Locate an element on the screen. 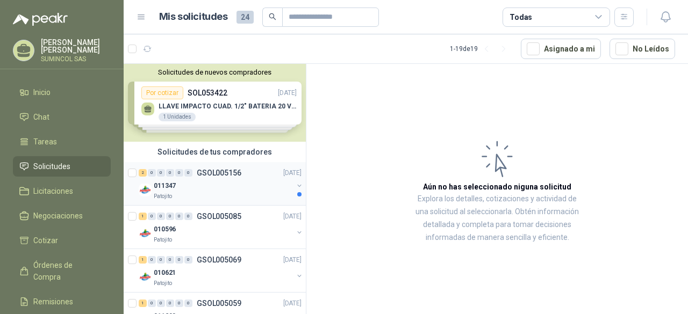  span: Tareas is located at coordinates (45, 142).